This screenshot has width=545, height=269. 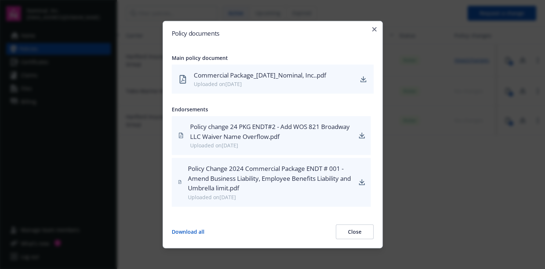 What do you see at coordinates (271, 131) in the screenshot?
I see `div: Policy change 24 PKG ENDT#2 - Add WOS 821 Broadway LLC Waiver Name Overflow.pdf` at bounding box center [271, 131].